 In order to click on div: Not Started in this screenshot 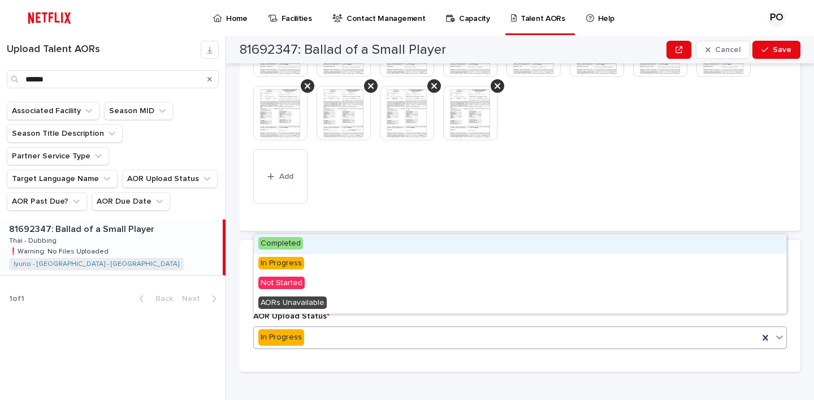, I will do `click(520, 283)`.